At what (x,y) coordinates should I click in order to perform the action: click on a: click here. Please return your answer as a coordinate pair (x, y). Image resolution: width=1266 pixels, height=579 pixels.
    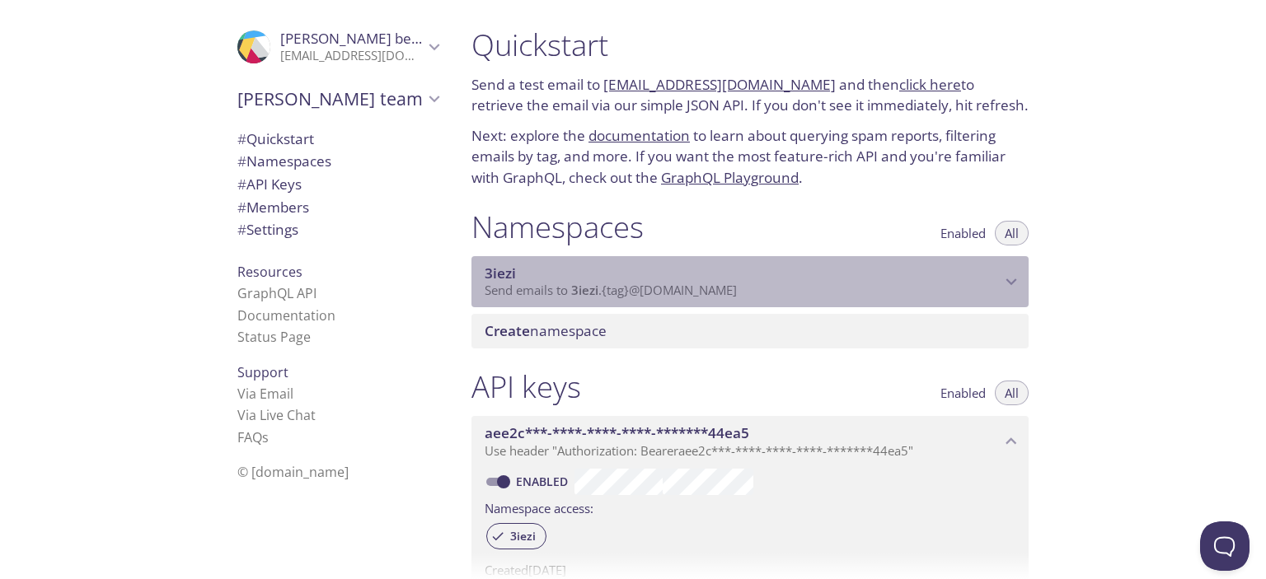
    Looking at the image, I should click on (930, 84).